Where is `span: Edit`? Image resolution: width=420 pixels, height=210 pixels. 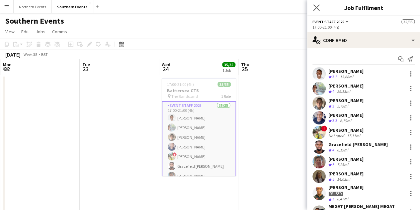
span: Edit is located at coordinates (25, 32).